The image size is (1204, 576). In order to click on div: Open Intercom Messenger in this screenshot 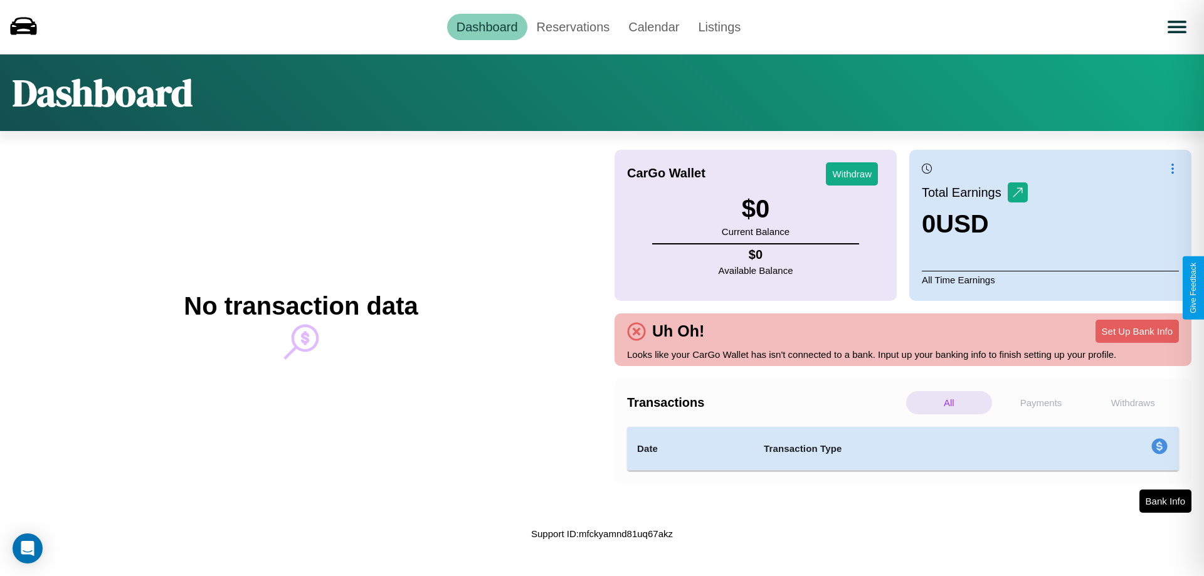, I will do `click(28, 549)`.